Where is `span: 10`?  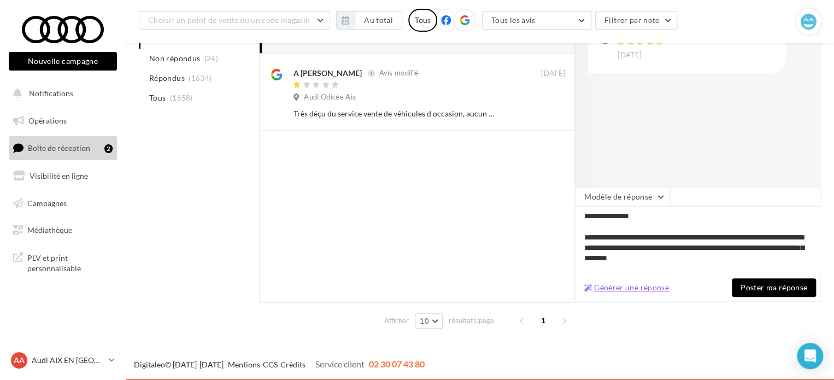
span: 10 is located at coordinates (424, 321).